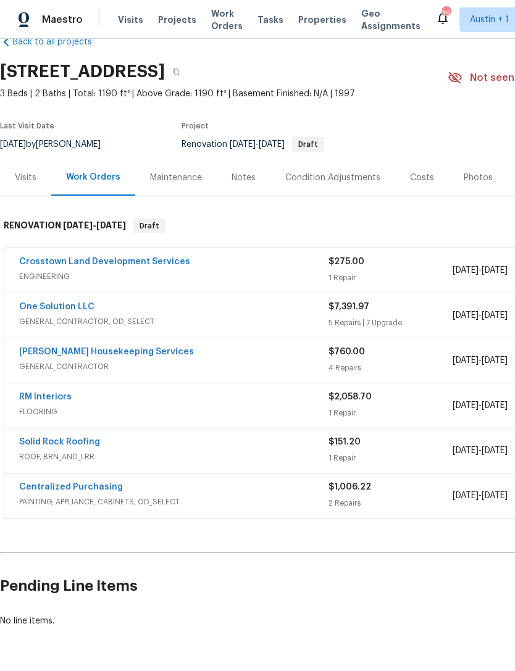 Image resolution: width=515 pixels, height=671 pixels. What do you see at coordinates (227, 20) in the screenshot?
I see `span: Work Orders` at bounding box center [227, 20].